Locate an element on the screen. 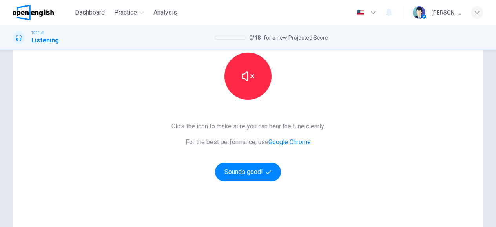 Image resolution: width=496 pixels, height=227 pixels. span: Dashboard is located at coordinates (90, 13).